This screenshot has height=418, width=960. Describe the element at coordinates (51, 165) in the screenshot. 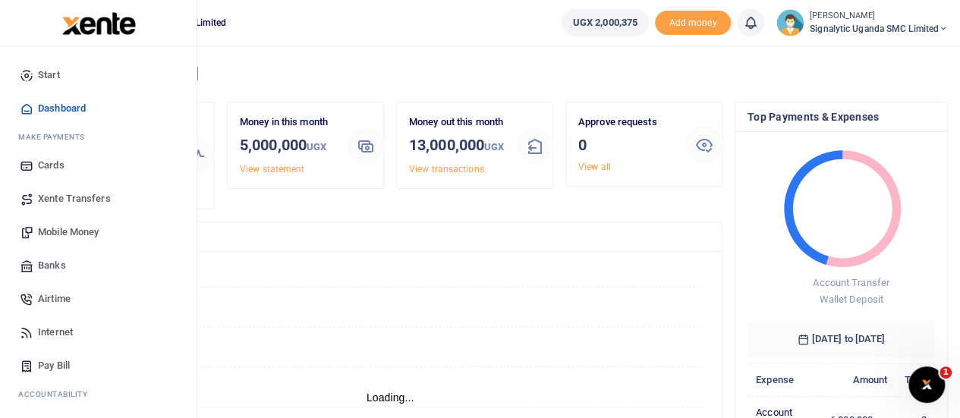

I see `span: Cards` at that location.